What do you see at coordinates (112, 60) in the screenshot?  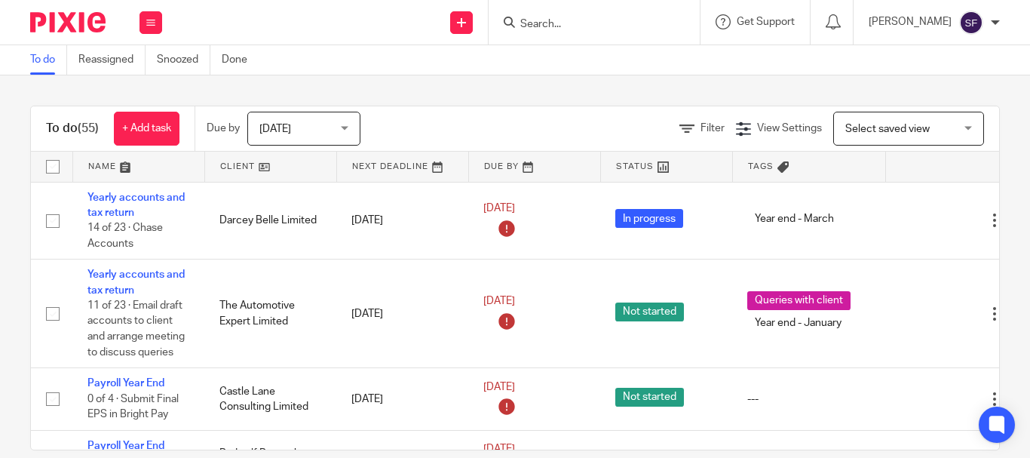 I see `a: Reassigned` at bounding box center [112, 60].